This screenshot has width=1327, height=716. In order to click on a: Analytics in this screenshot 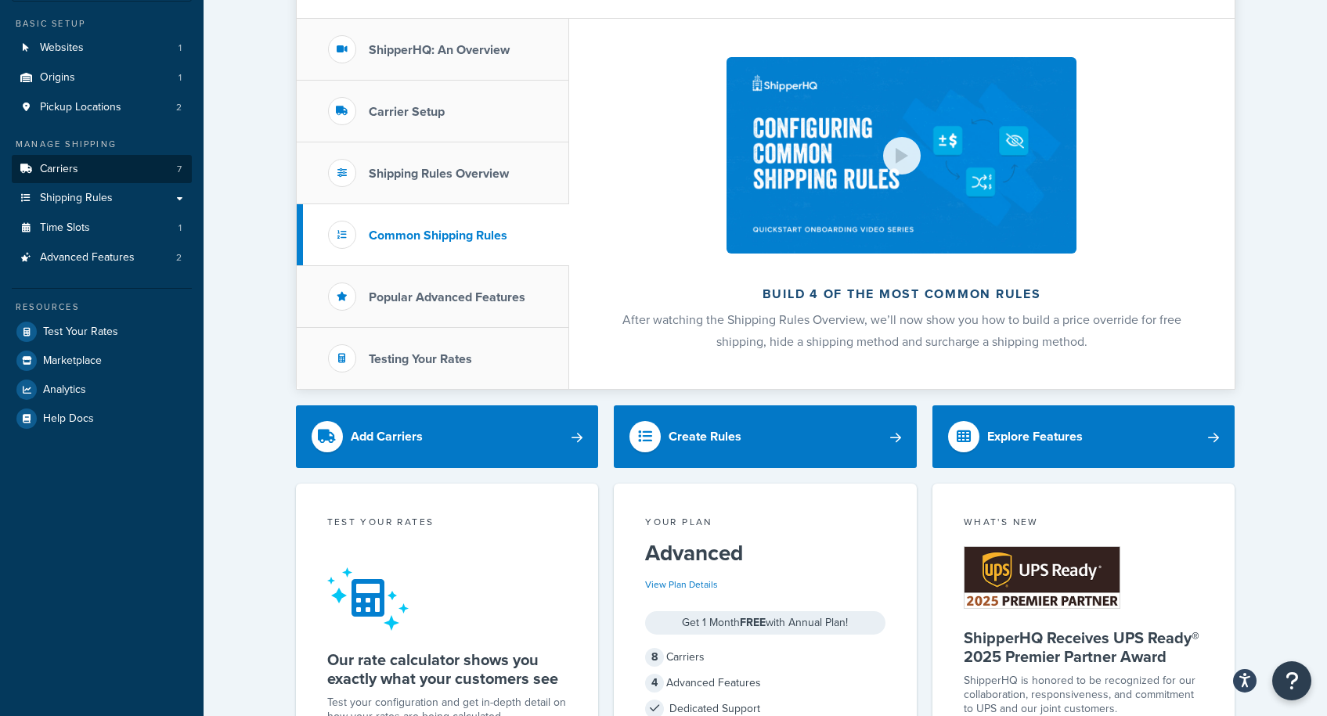, I will do `click(102, 390)`.